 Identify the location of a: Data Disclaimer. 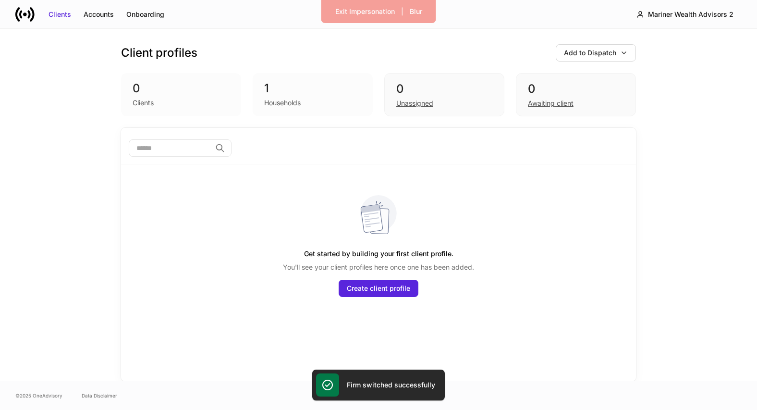
(99, 395).